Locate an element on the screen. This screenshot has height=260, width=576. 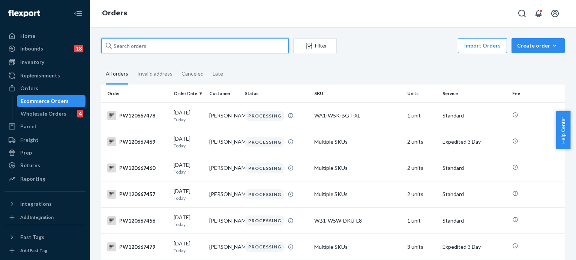
div: Reporting is located at coordinates (33, 179).